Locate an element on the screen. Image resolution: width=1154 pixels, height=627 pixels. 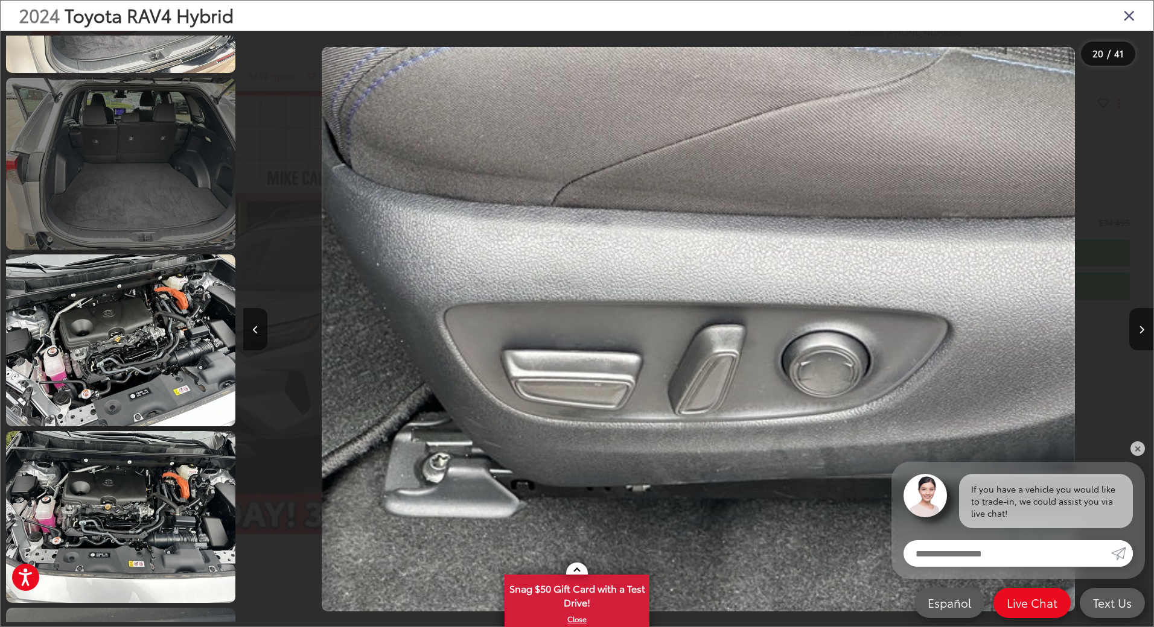
span: 41 is located at coordinates (1119, 53).